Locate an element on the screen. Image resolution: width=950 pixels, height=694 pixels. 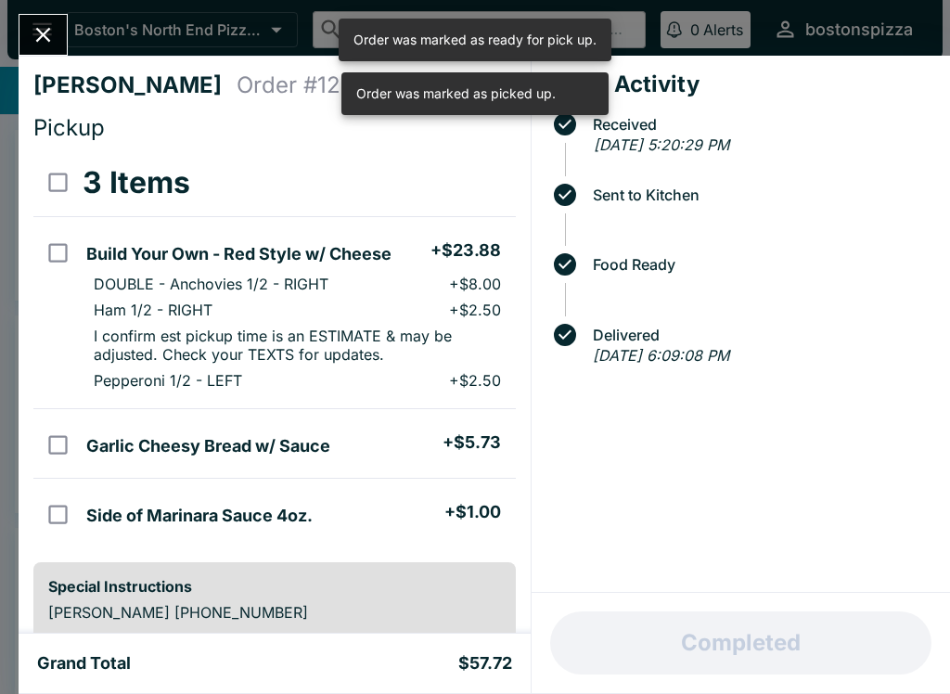
h5: $57.72 is located at coordinates (485, 663).